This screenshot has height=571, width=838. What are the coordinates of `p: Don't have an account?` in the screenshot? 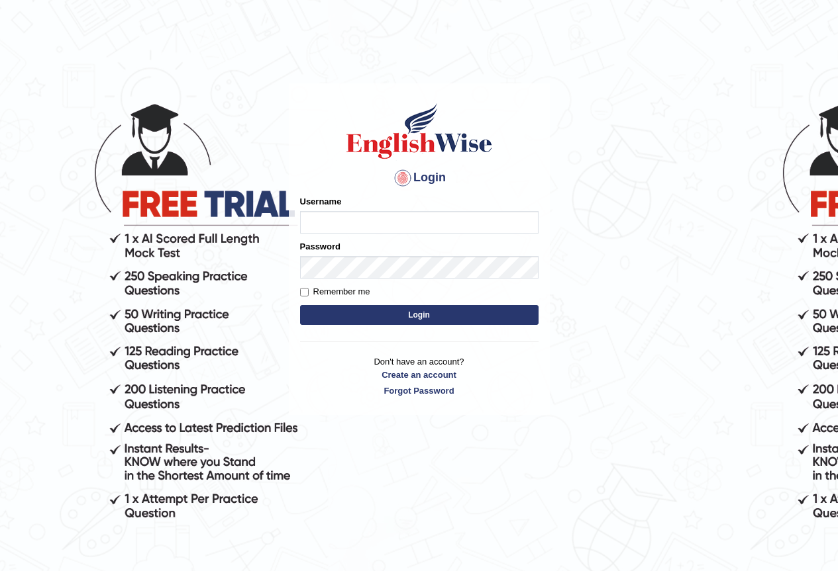 It's located at (419, 376).